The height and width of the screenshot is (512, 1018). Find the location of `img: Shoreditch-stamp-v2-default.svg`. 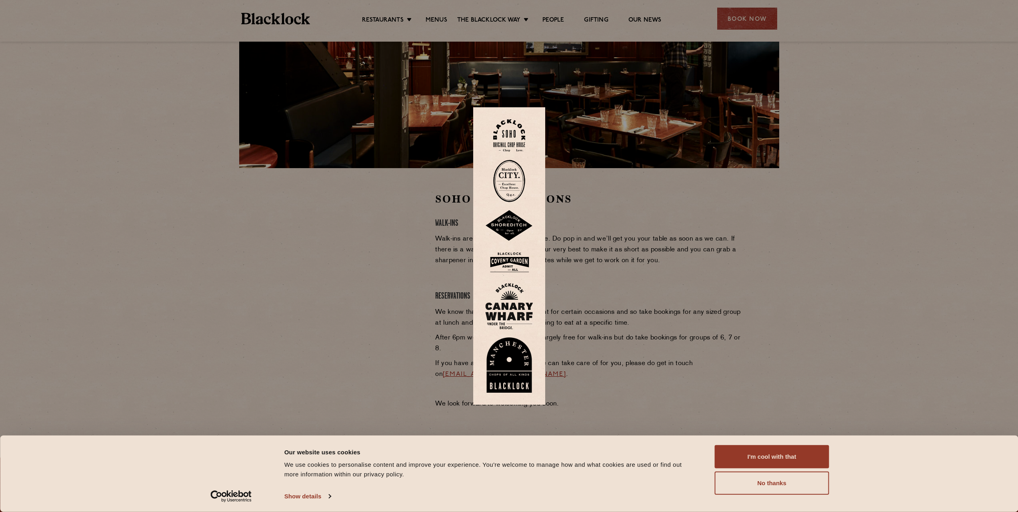

img: Shoreditch-stamp-v2-default.svg is located at coordinates (509, 226).